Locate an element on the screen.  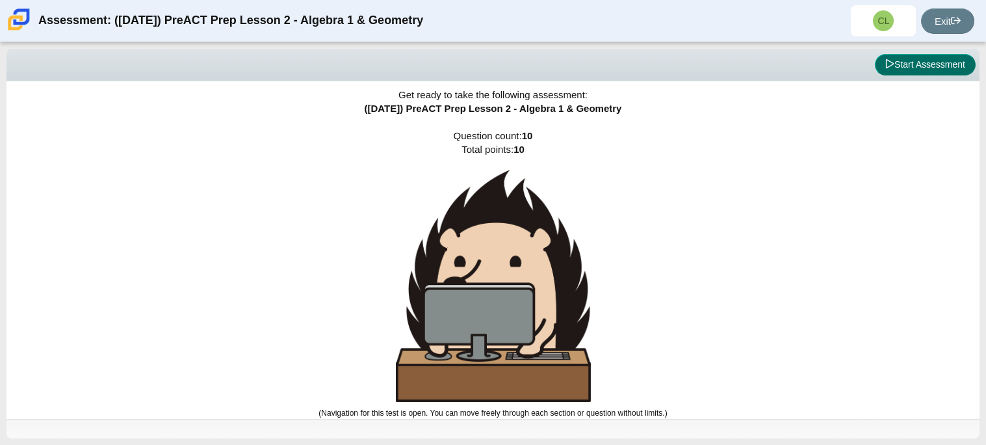
img: Carmen School of Science & Technology is located at coordinates (19, 20).